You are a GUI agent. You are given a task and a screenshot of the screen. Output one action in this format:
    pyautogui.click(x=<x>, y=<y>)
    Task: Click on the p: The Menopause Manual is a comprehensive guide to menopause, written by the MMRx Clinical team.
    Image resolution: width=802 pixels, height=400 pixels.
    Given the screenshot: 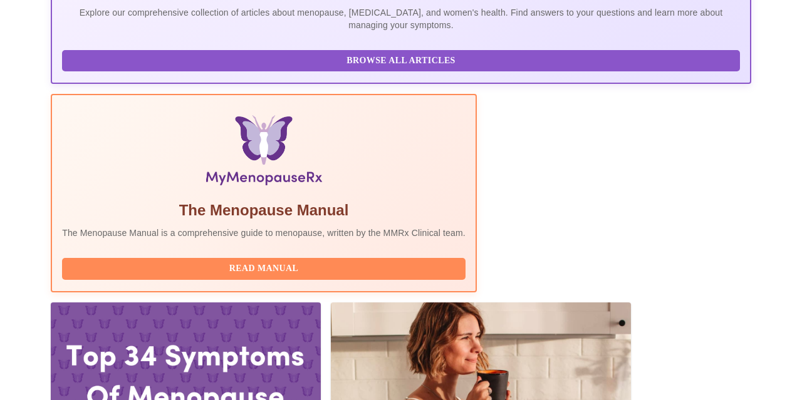 What is the action you would take?
    pyautogui.click(x=264, y=233)
    